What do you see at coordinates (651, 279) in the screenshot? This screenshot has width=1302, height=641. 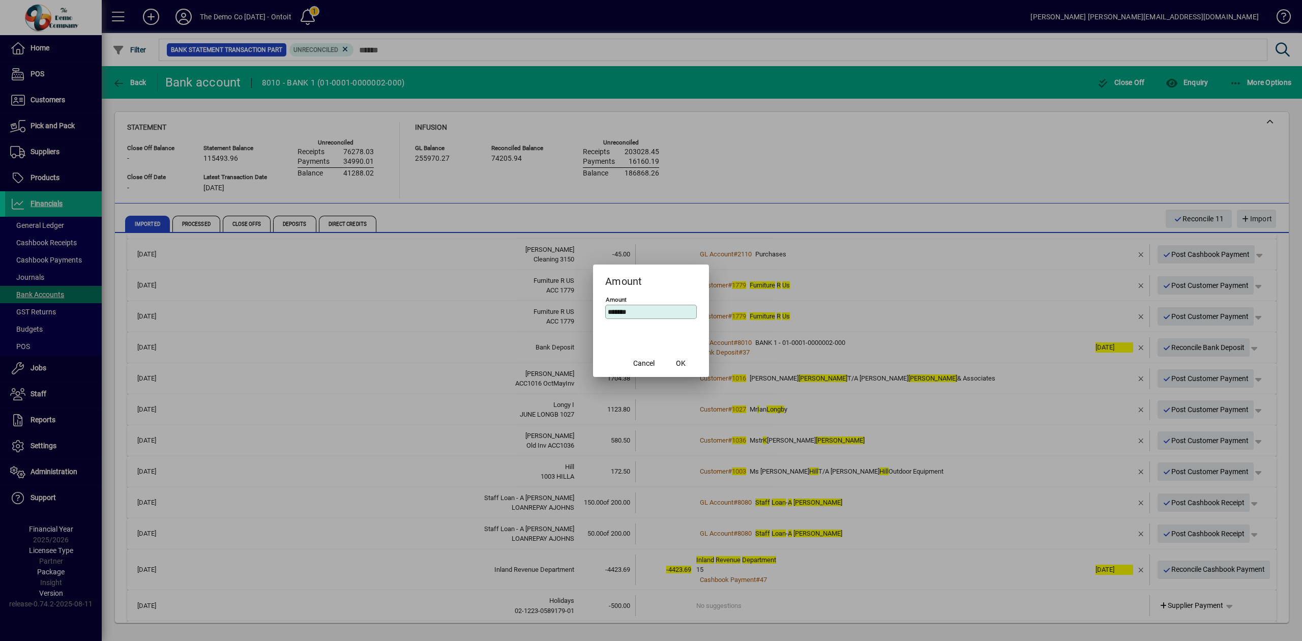 I see `h2: Amount` at bounding box center [651, 279].